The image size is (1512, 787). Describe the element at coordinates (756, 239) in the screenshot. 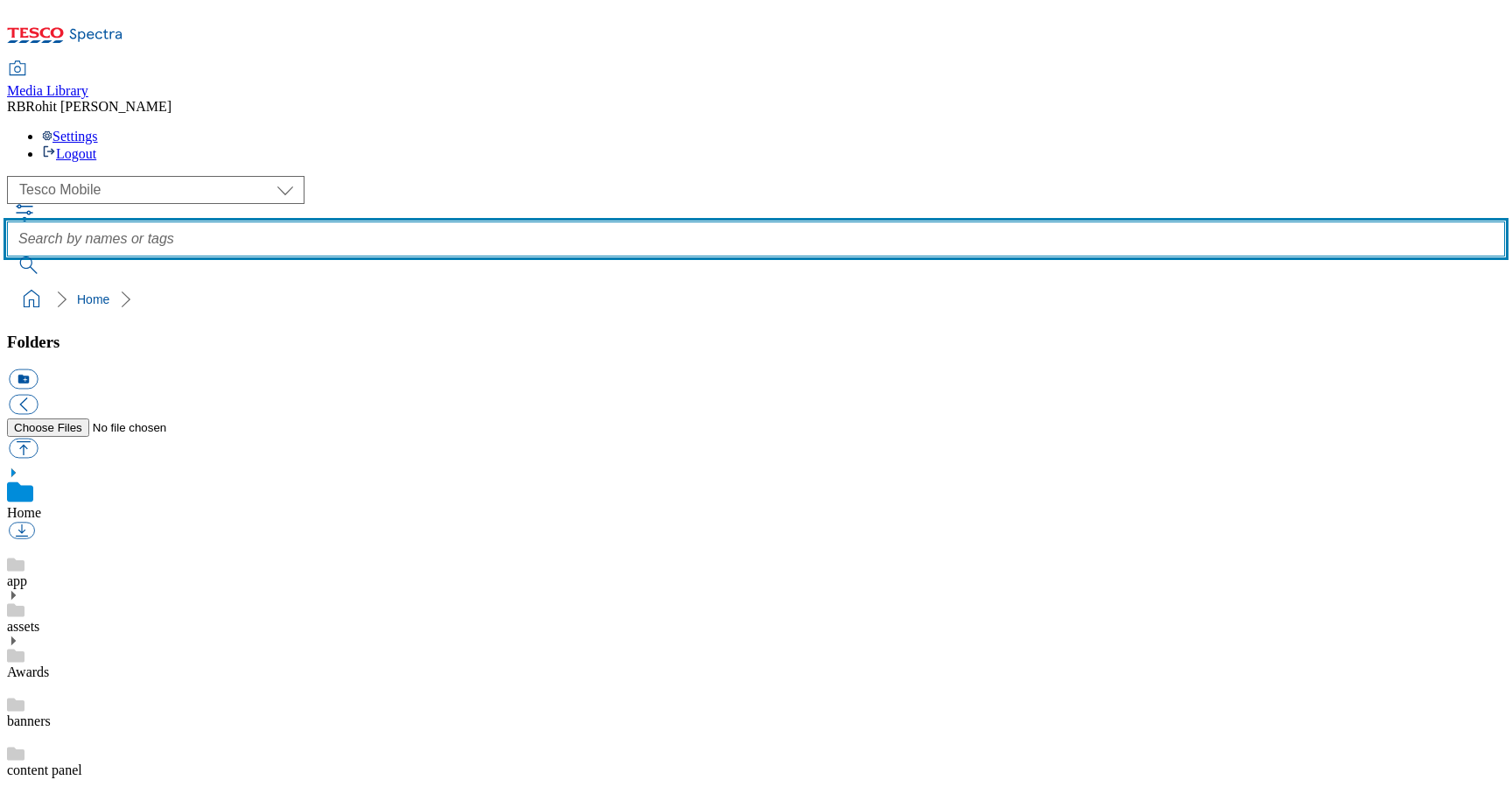

I see `input: Search by names or tags` at that location.